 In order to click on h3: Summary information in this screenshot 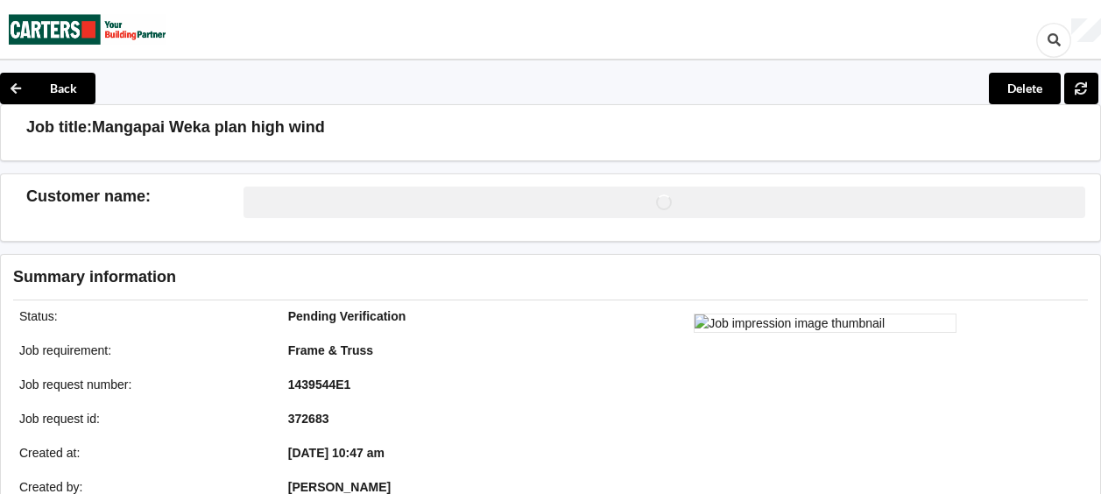, I will do `click(413, 277)`.